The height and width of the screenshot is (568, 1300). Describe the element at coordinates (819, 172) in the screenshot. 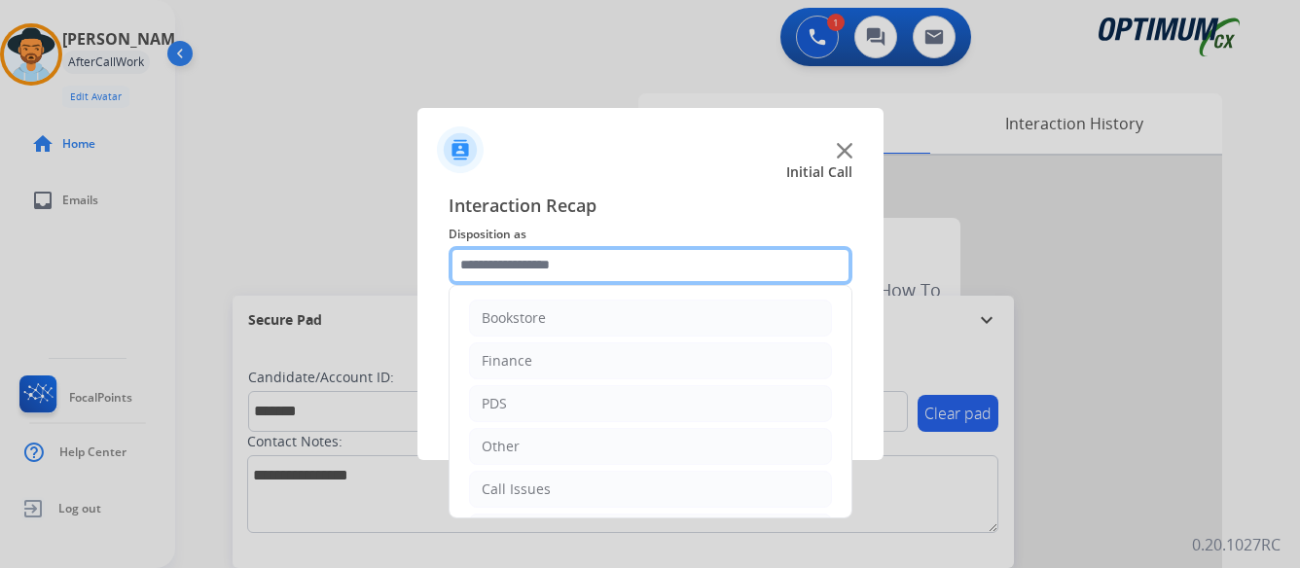

I see `span: Initial Call` at that location.